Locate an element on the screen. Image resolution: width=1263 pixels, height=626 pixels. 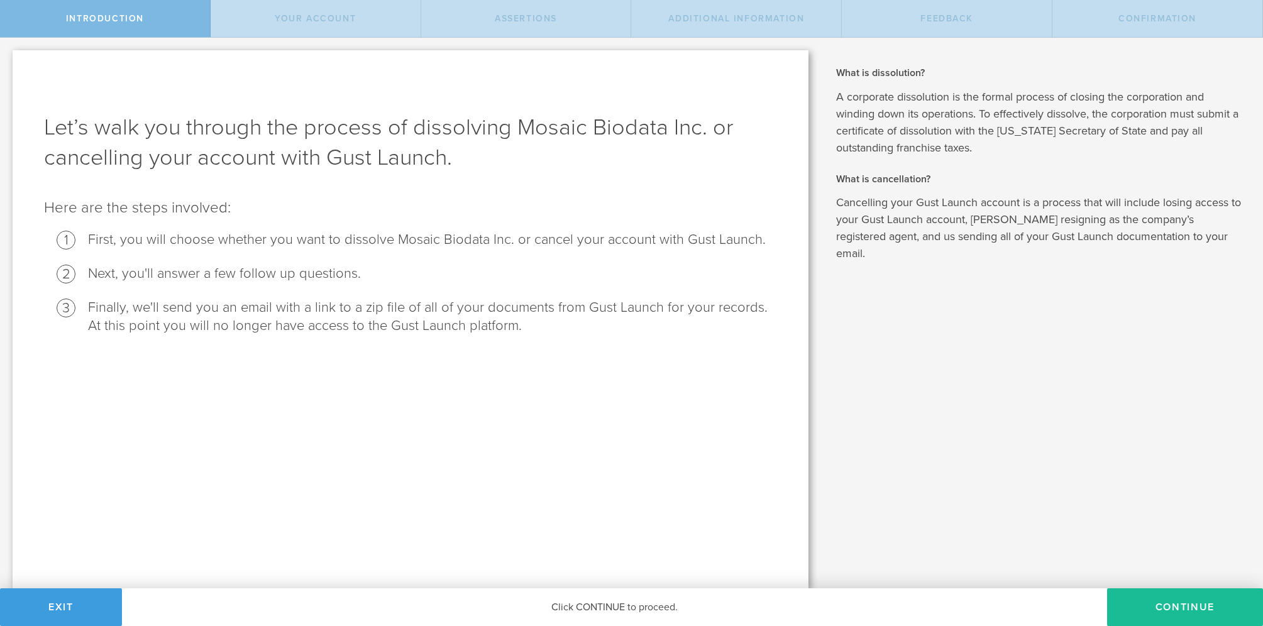
span: Introduction is located at coordinates (105, 18).